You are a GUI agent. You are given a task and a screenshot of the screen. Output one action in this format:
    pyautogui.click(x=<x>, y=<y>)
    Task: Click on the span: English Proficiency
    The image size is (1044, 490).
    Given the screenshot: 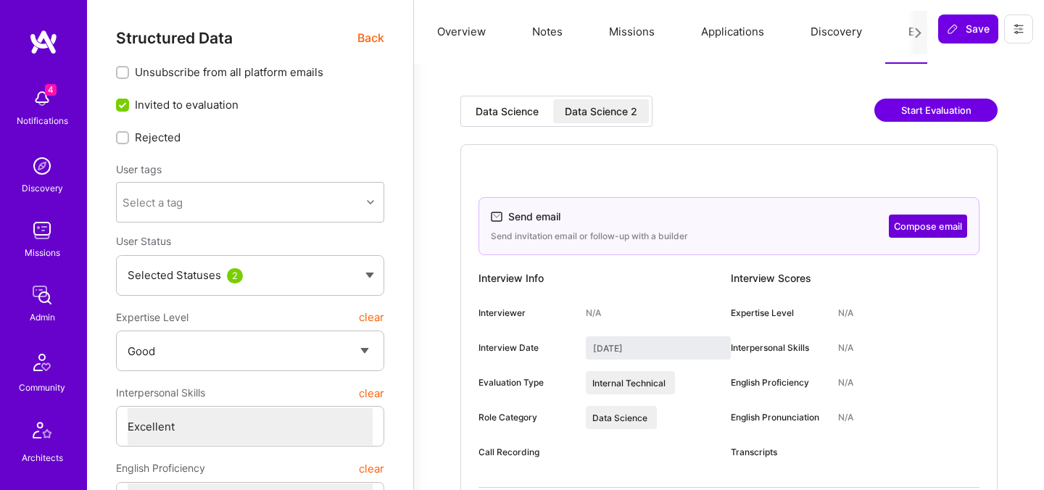 What is the action you would take?
    pyautogui.click(x=160, y=468)
    